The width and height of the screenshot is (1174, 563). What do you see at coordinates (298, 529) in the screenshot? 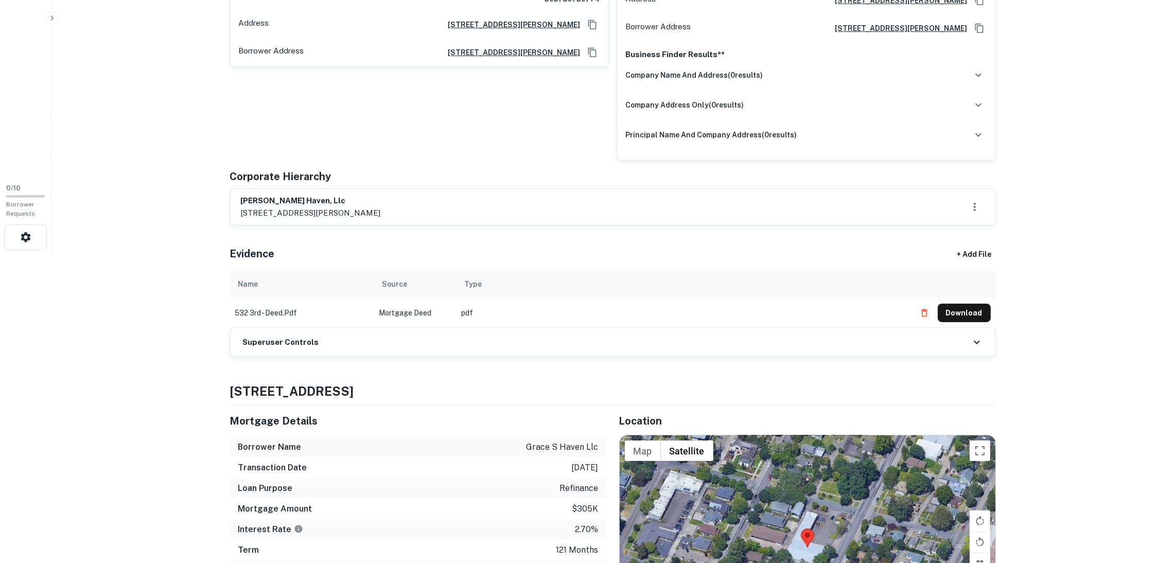
I see `svg: The interest rates displayed on the website are for informational purposes only and may be report...` at bounding box center [298, 529].